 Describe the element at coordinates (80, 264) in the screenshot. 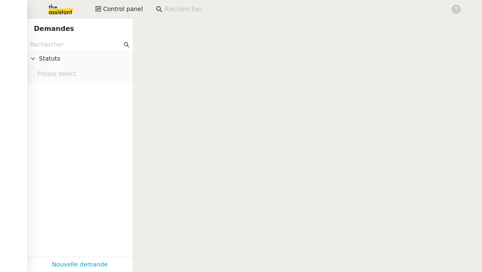

I see `a: Nouvelle demande` at that location.